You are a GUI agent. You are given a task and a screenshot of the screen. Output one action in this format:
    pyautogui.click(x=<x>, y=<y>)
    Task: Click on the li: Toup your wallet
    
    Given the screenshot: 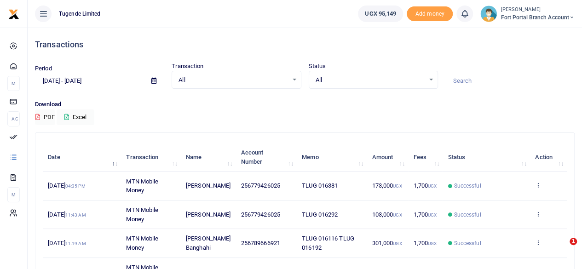 What is the action you would take?
    pyautogui.click(x=430, y=14)
    